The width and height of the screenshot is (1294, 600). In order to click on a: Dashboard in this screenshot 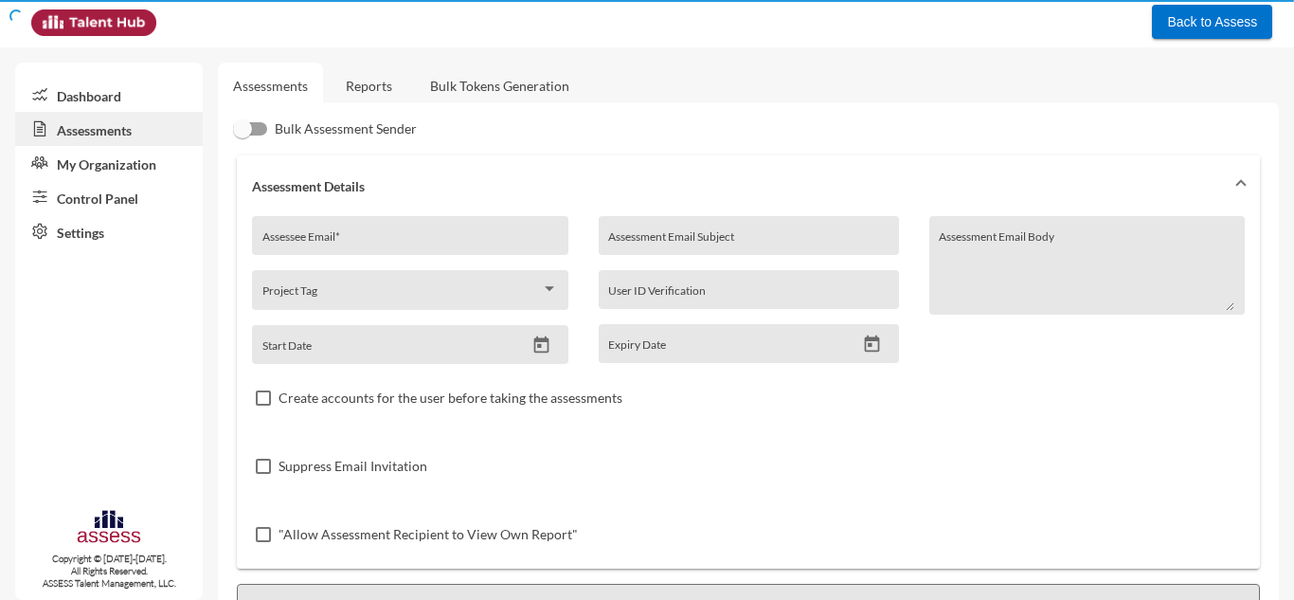, I will do `click(109, 95)`.